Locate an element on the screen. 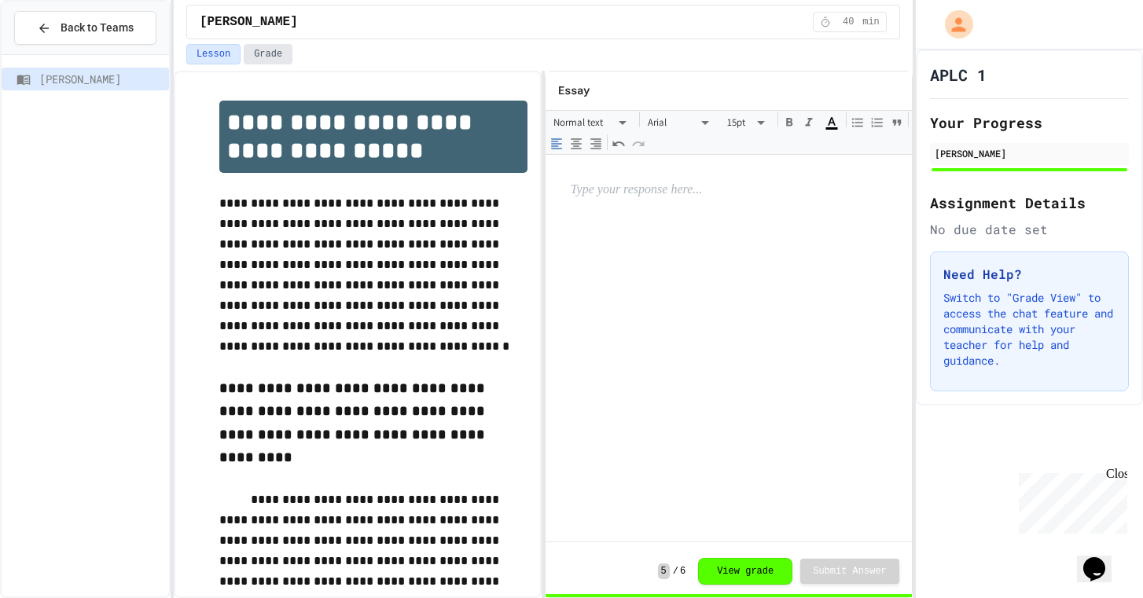  p: Switch to "Grade View" to access the chat feature and communicate with your teacher for help and ... is located at coordinates (1029, 329).